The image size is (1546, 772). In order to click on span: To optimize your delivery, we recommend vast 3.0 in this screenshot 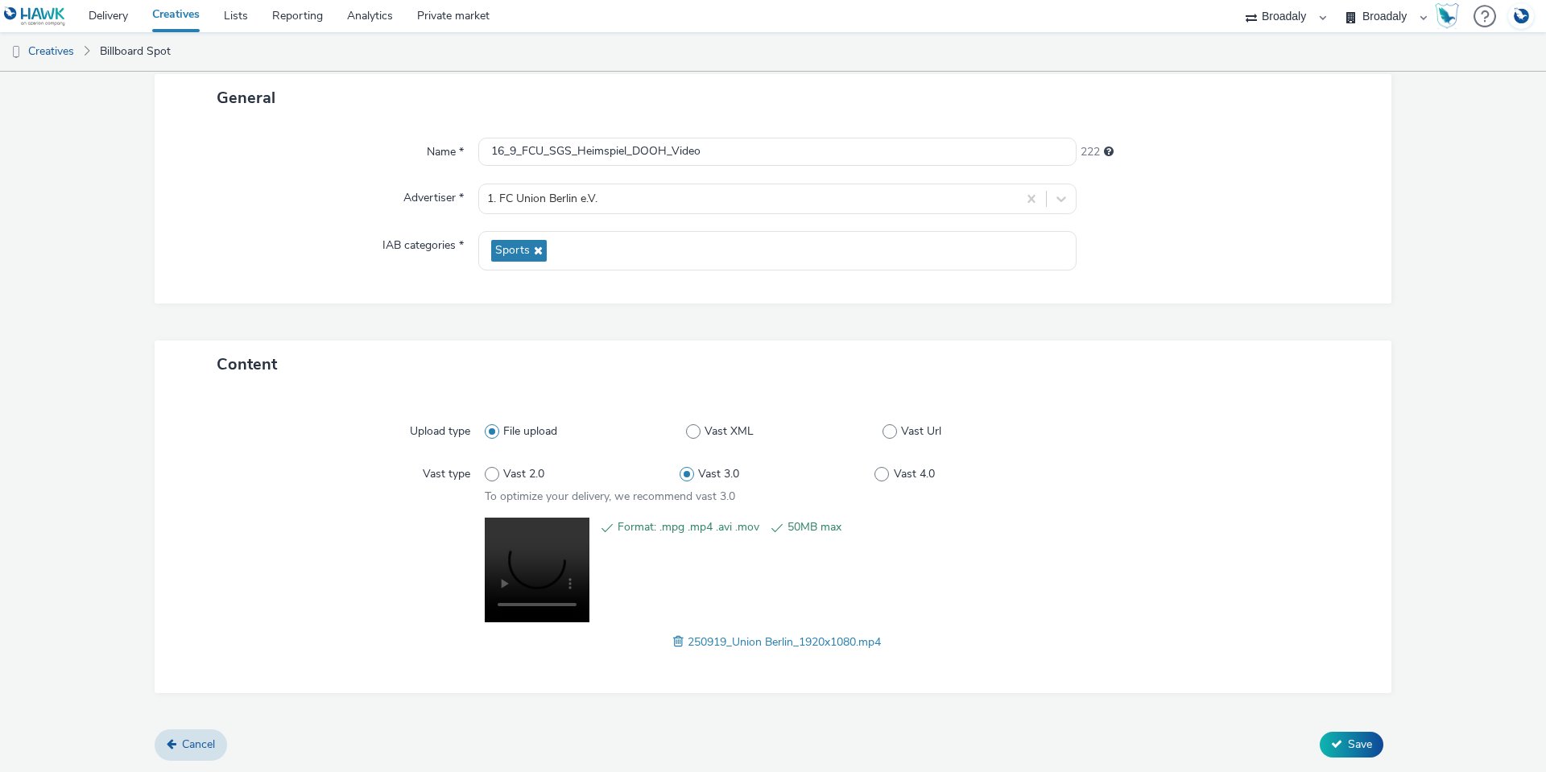, I will do `click(610, 496)`.